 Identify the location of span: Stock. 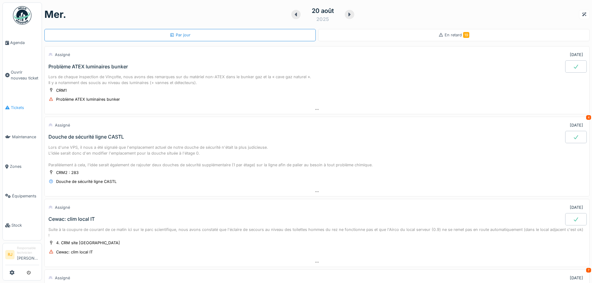
(25, 225).